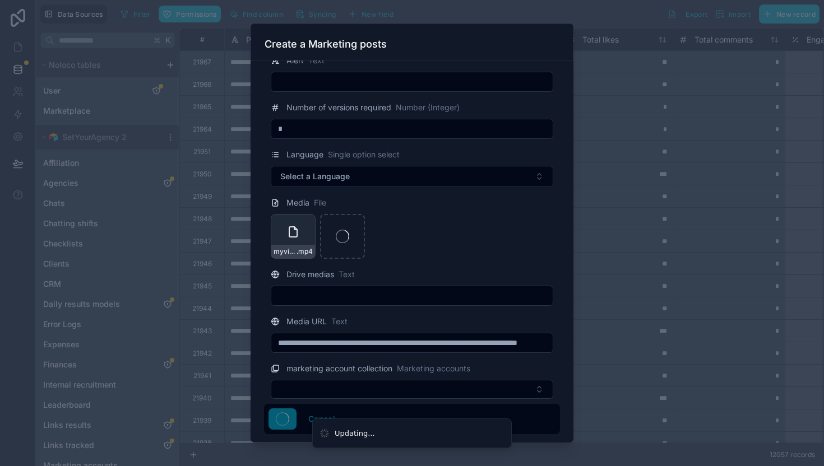  What do you see at coordinates (320, 203) in the screenshot?
I see `span: File` at bounding box center [320, 203].